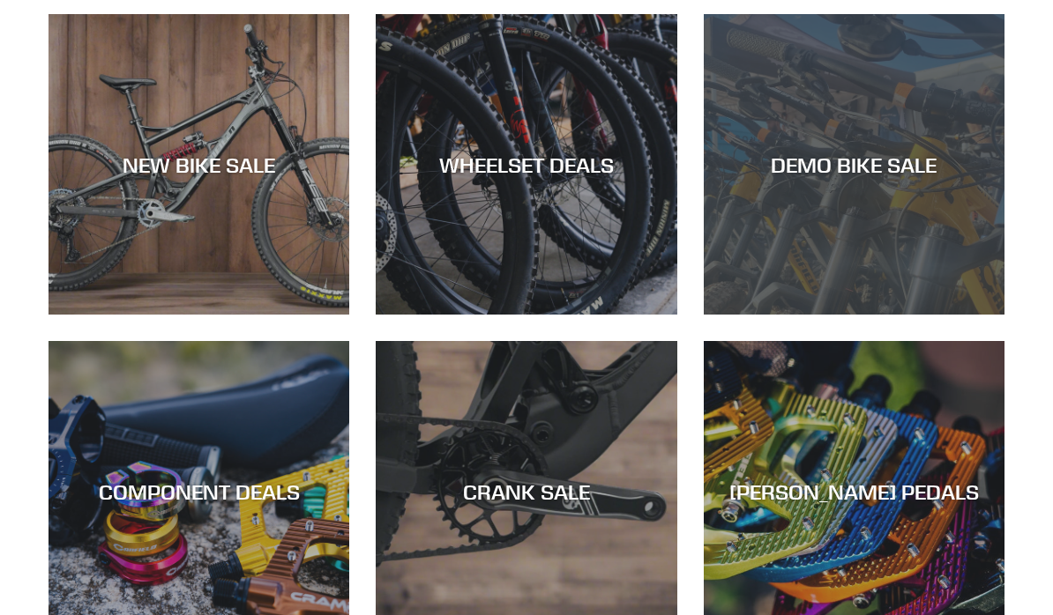 The width and height of the screenshot is (1053, 615). Describe the element at coordinates (526, 493) in the screenshot. I see `div: CRANK SALE` at that location.